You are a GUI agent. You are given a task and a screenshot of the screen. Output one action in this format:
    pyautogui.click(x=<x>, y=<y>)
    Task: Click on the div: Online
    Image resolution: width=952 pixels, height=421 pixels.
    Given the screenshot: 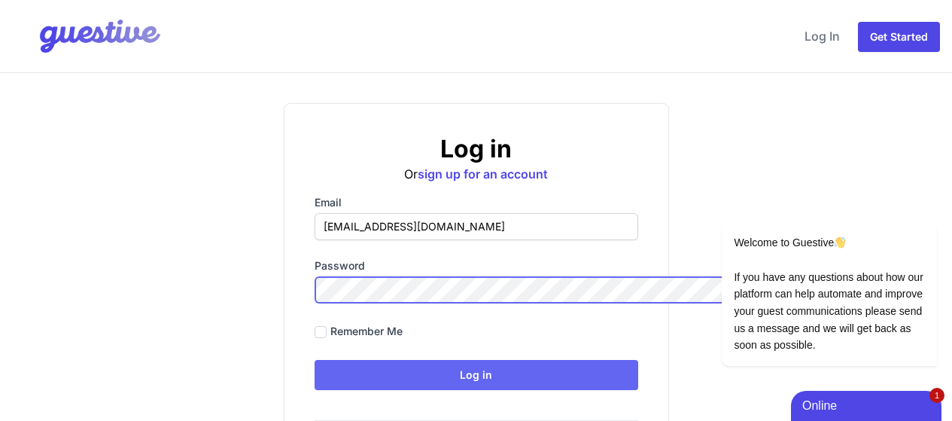 What is the action you would take?
    pyautogui.click(x=75, y=18)
    